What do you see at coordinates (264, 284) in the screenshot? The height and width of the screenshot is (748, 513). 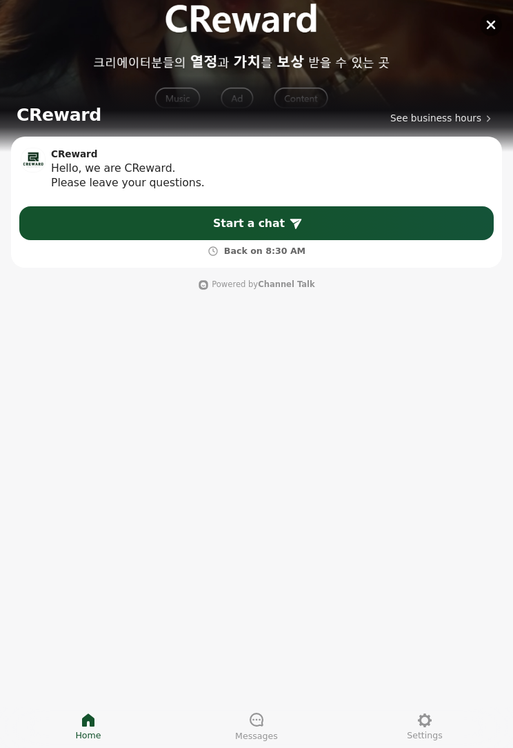 I see `span: Powered by` at bounding box center [264, 284].